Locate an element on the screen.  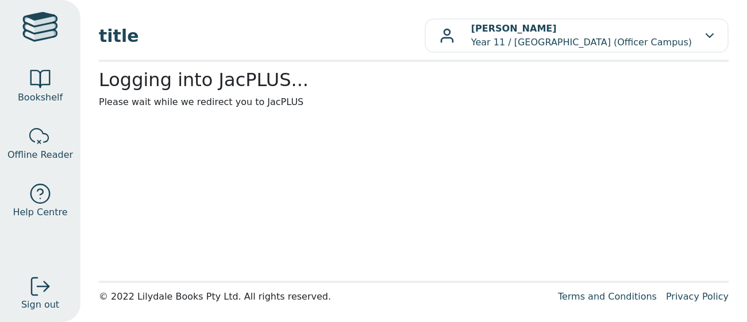
h2: Logging into JacPLUS... is located at coordinates (414, 80).